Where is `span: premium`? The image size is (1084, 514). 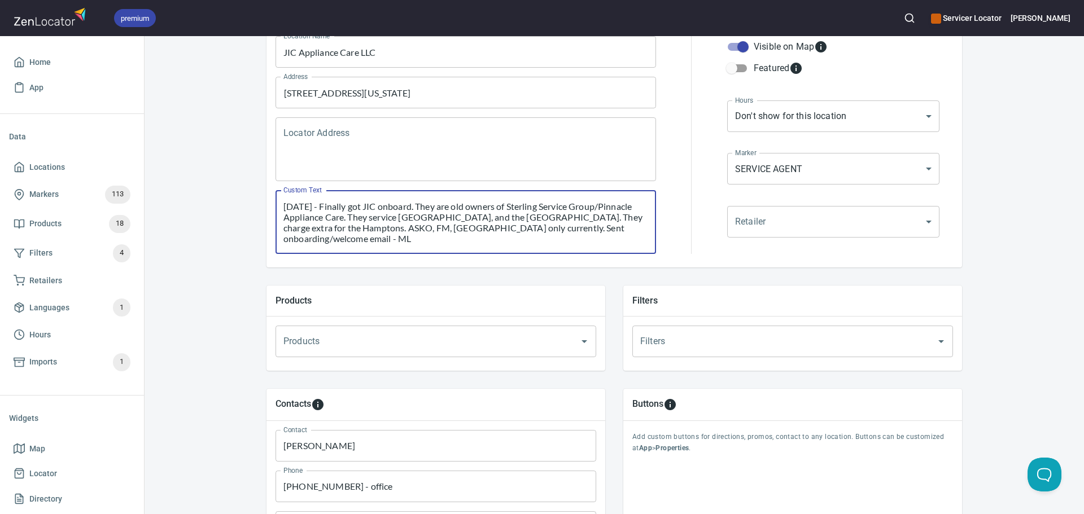 span: premium is located at coordinates (135, 18).